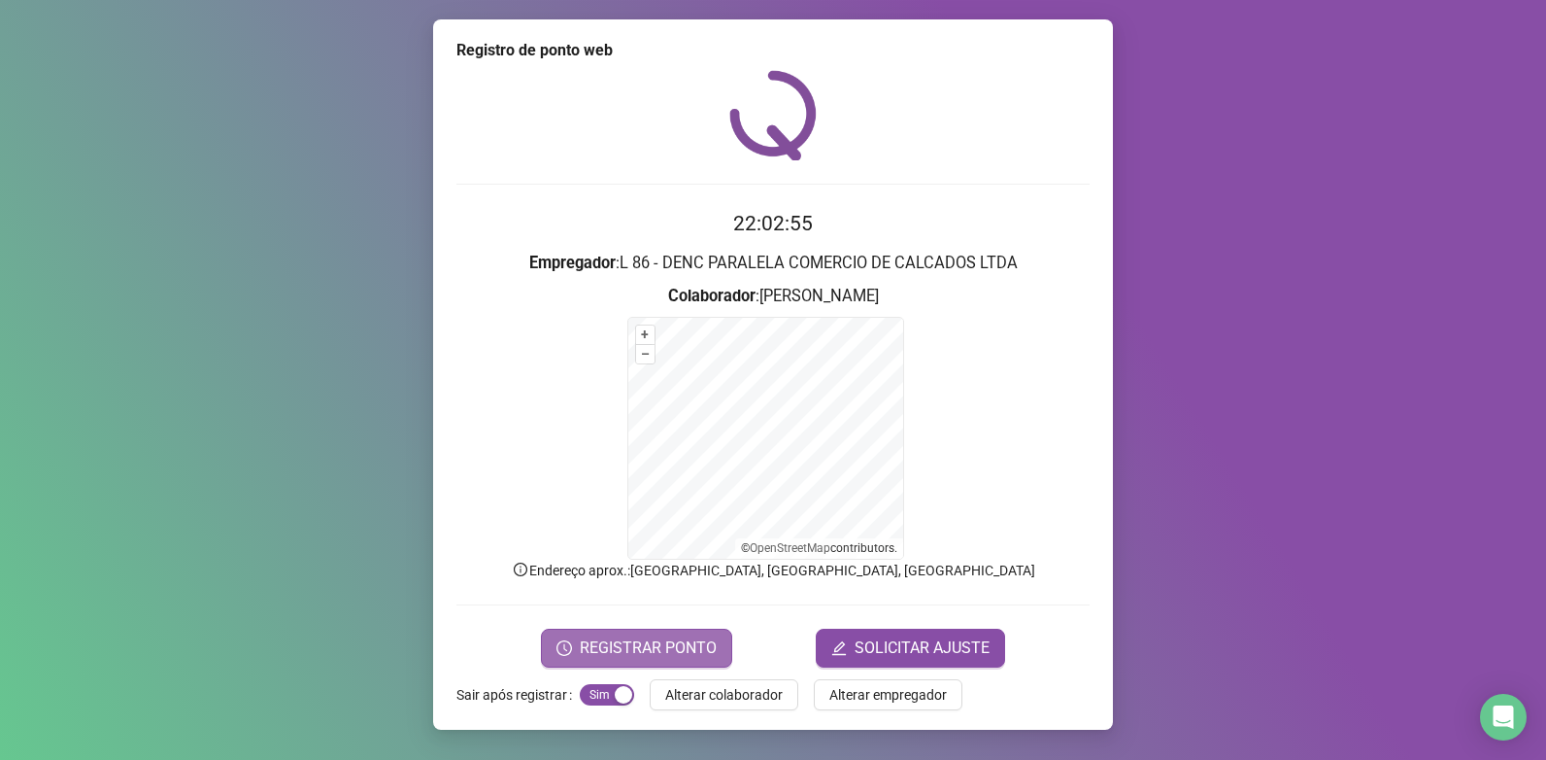 The image size is (1546, 760). I want to click on h3: : L 86 - DENC PARALELA COMERCIO DE CALCADOS LTDA, so click(773, 263).